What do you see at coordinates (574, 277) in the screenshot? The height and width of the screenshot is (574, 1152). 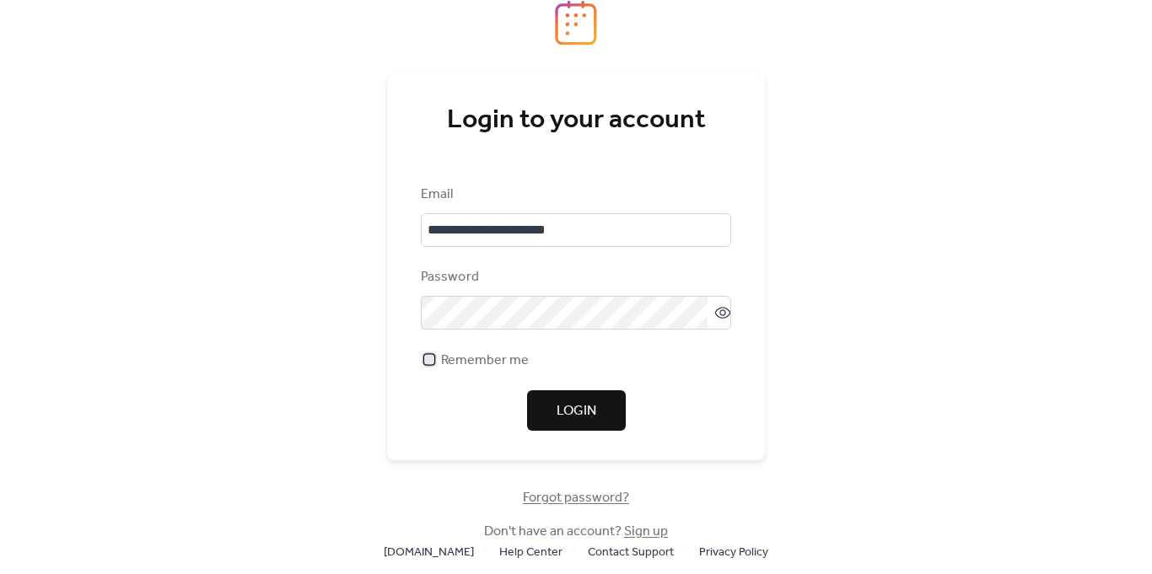 I see `div: Password` at bounding box center [574, 277].